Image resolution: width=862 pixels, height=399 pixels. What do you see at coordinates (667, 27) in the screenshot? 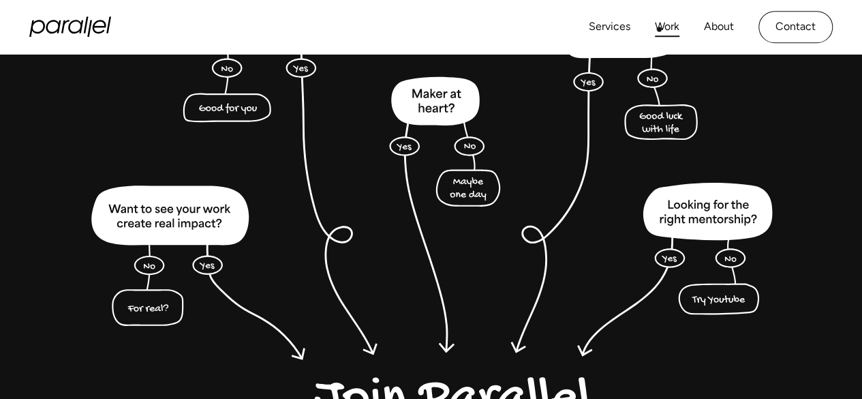
I see `a: Work` at bounding box center [667, 27].